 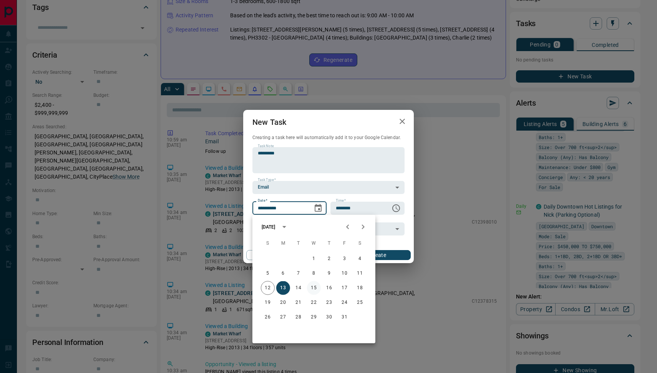 What do you see at coordinates (396, 208) in the screenshot?
I see `button: Choose time, selected time is 6:00 AM` at bounding box center [396, 208].